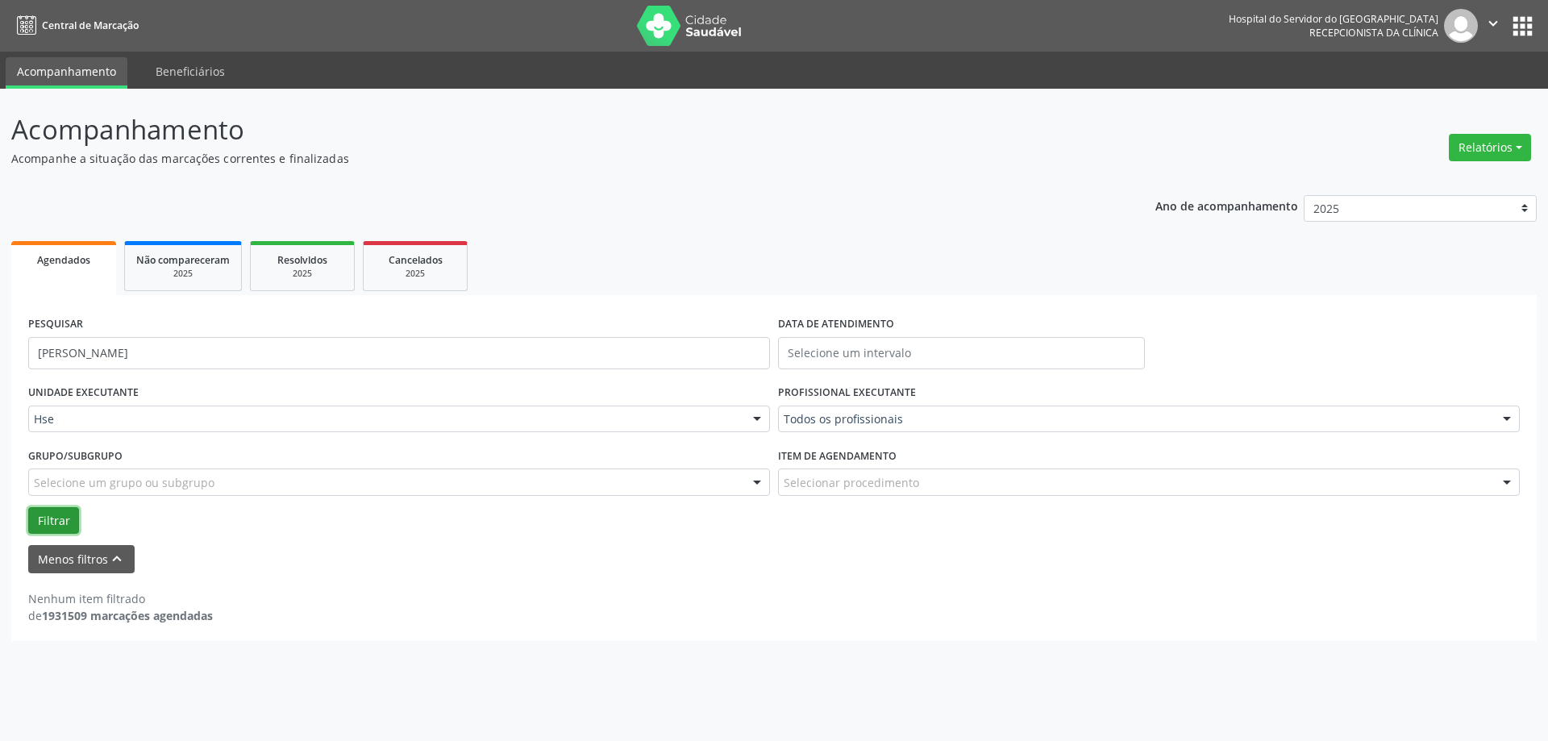 This screenshot has height=741, width=1548. What do you see at coordinates (1374, 32) in the screenshot?
I see `span: Recepcionista da clínica` at bounding box center [1374, 32].